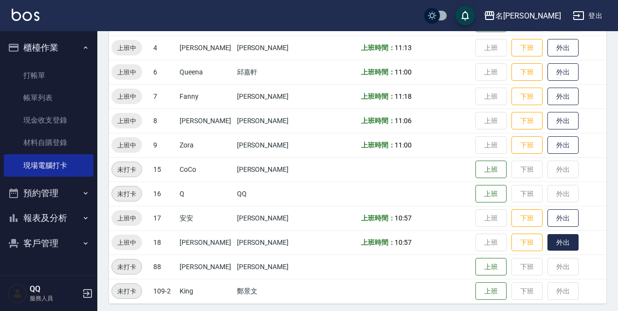  I want to click on td: 18, so click(164, 242).